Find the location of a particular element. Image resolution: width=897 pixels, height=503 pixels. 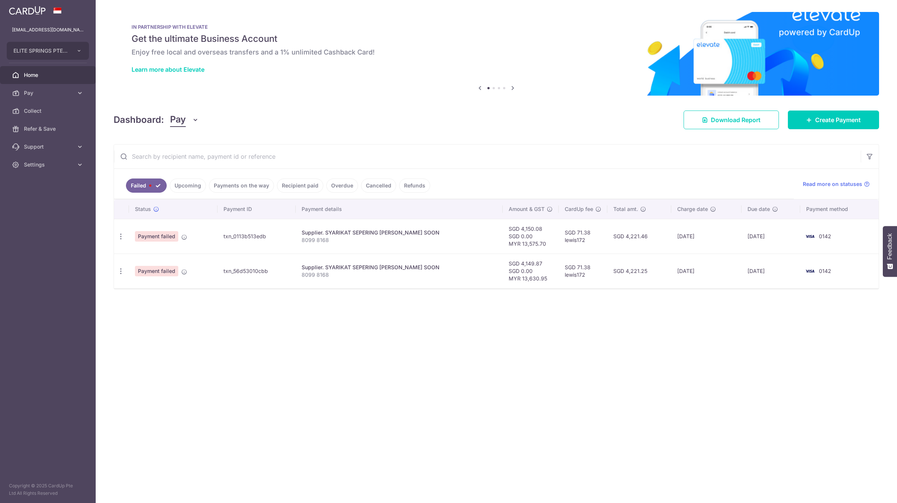

input: Search by recipient name, payment id or reference is located at coordinates (487, 157).